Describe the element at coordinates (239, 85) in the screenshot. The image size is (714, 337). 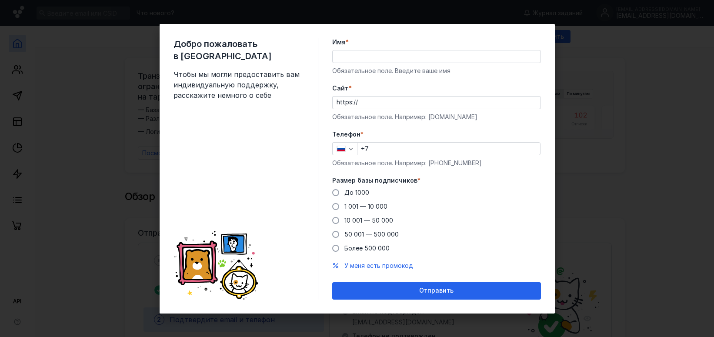
I see `span: Чтобы мы могли предоставить вам индивидуальную поддержку, расскажите немного о себе` at that location.